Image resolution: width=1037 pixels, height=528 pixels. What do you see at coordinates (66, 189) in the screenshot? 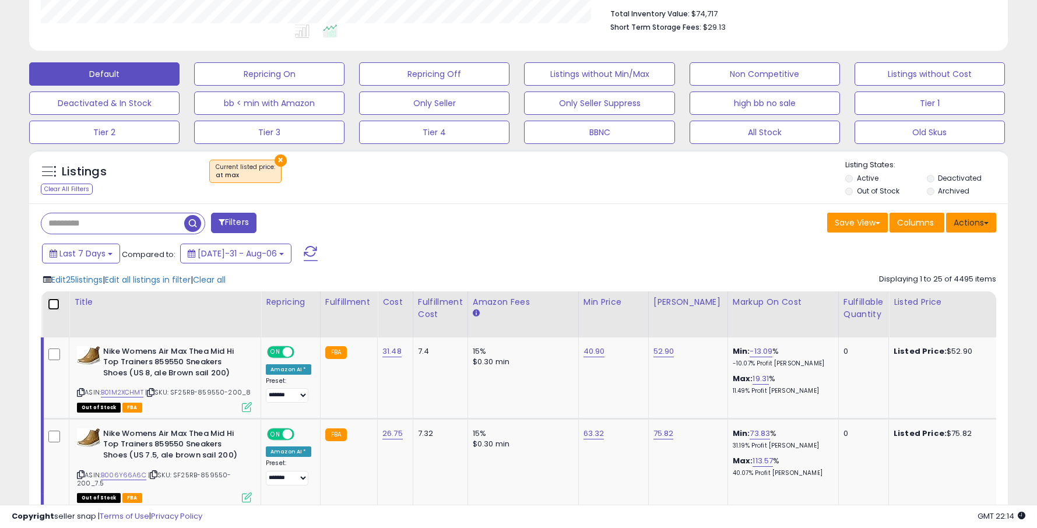
I see `div: Clear All Filters` at bounding box center [66, 189].